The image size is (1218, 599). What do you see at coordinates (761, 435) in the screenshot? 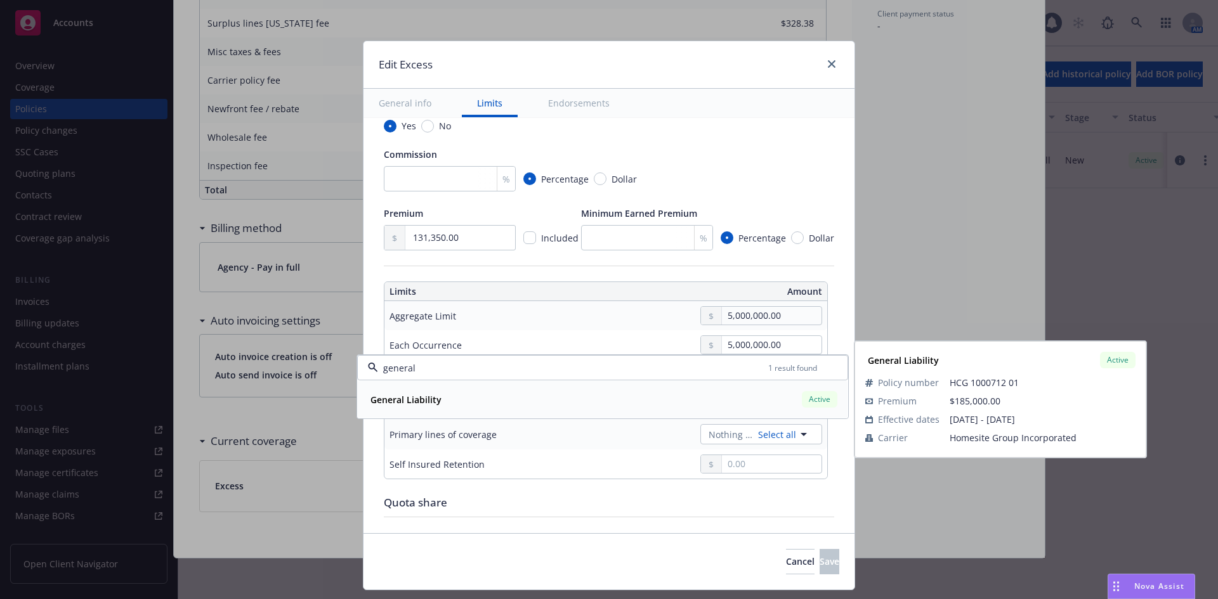
I see `button: Nothing selectedSelect all` at bounding box center [761, 435].